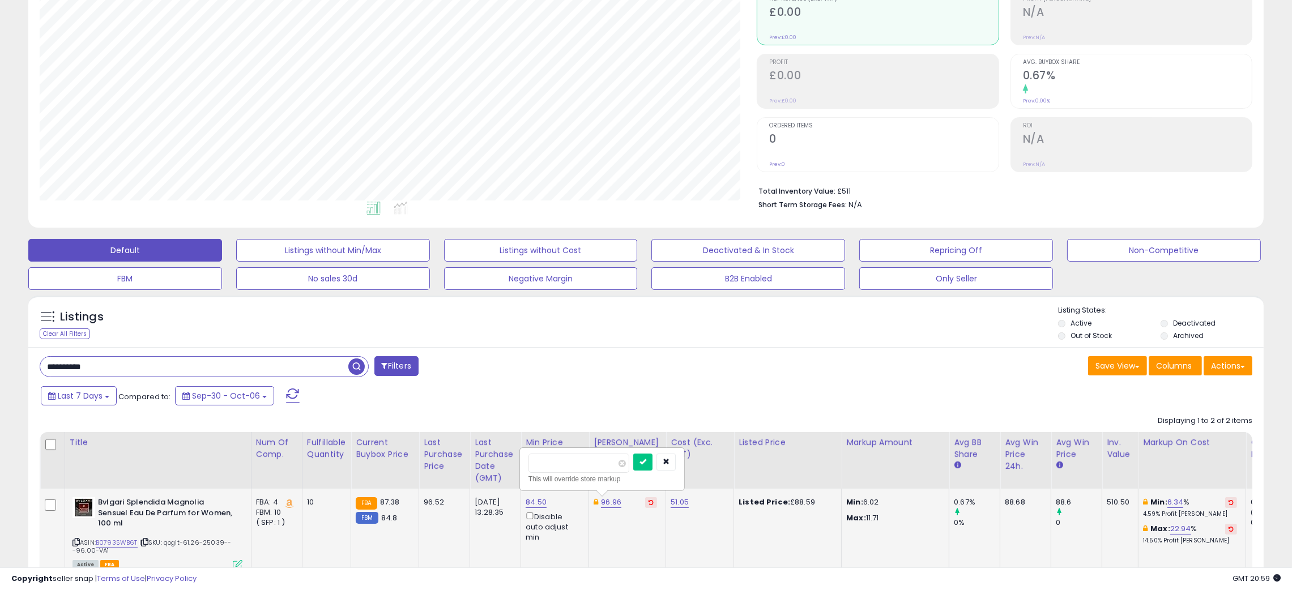 This screenshot has height=590, width=1292. Describe the element at coordinates (1159, 502) in the screenshot. I see `b: Min:` at that location.